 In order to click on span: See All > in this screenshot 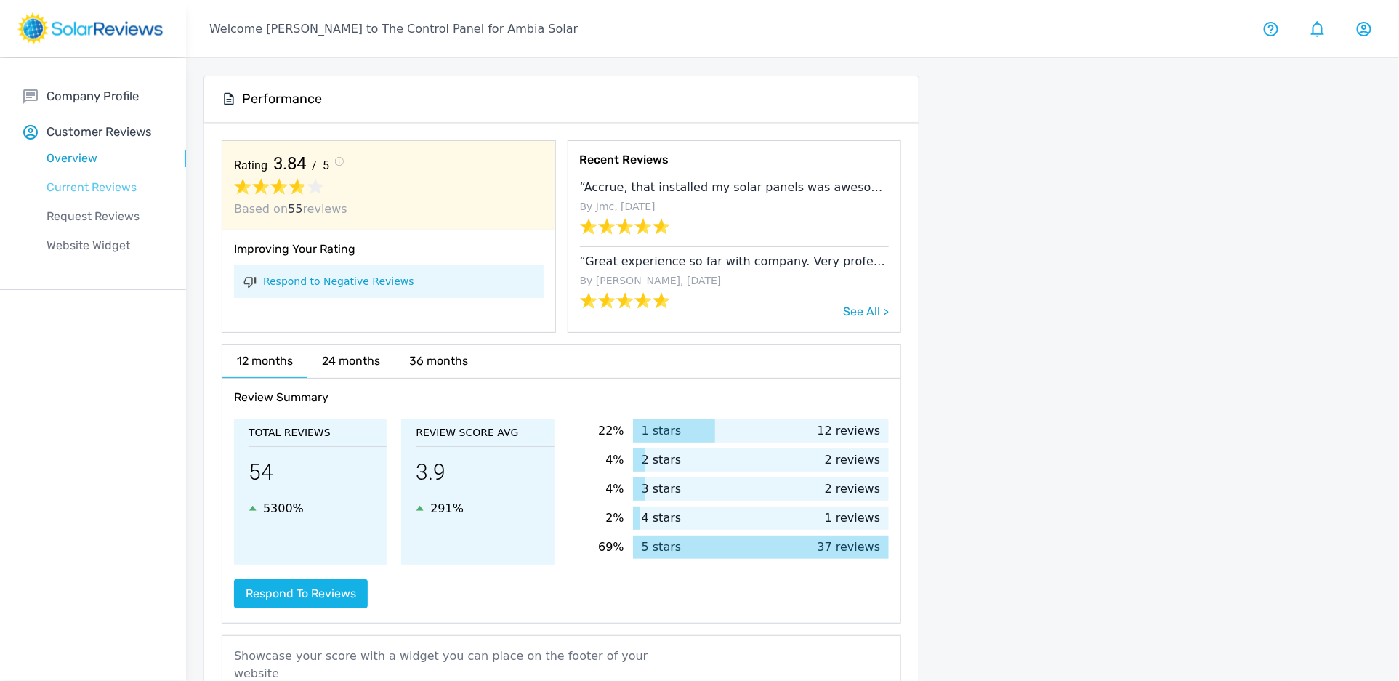, I will do `click(865, 311)`.